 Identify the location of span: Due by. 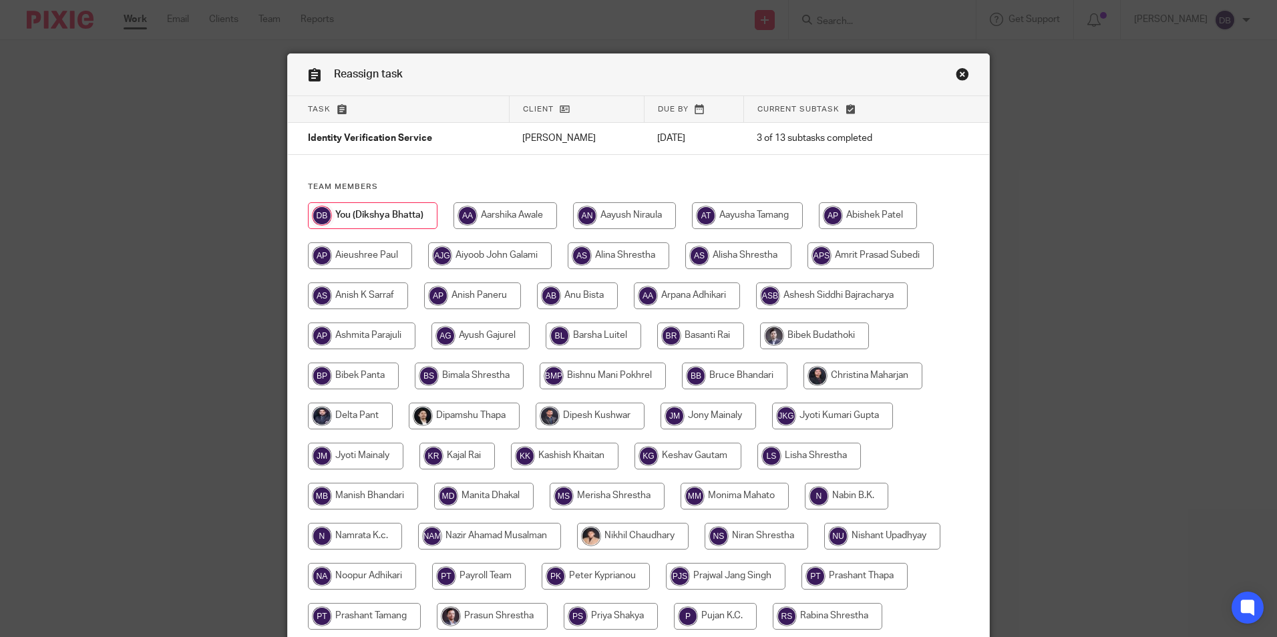
(673, 109).